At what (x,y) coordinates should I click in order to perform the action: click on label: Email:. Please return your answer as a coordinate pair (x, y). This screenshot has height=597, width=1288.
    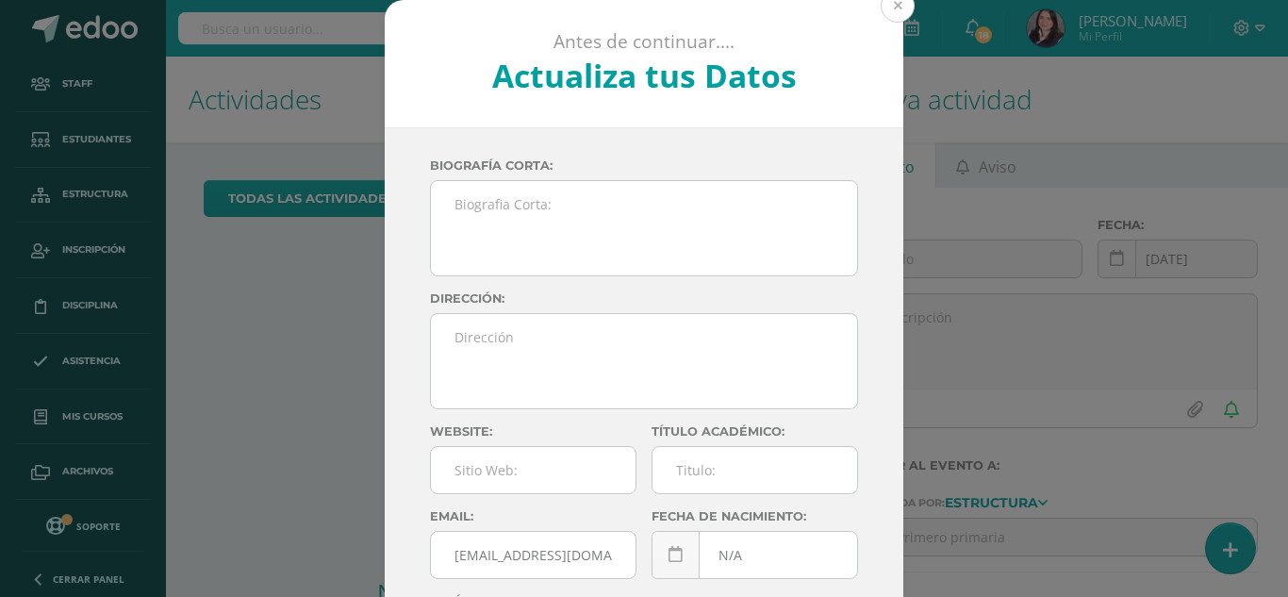
    Looking at the image, I should click on (533, 516).